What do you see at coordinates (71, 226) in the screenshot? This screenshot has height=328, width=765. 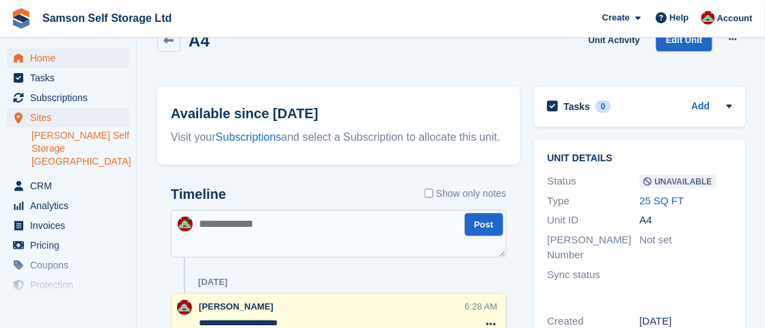 I see `span: Invoices` at bounding box center [71, 226].